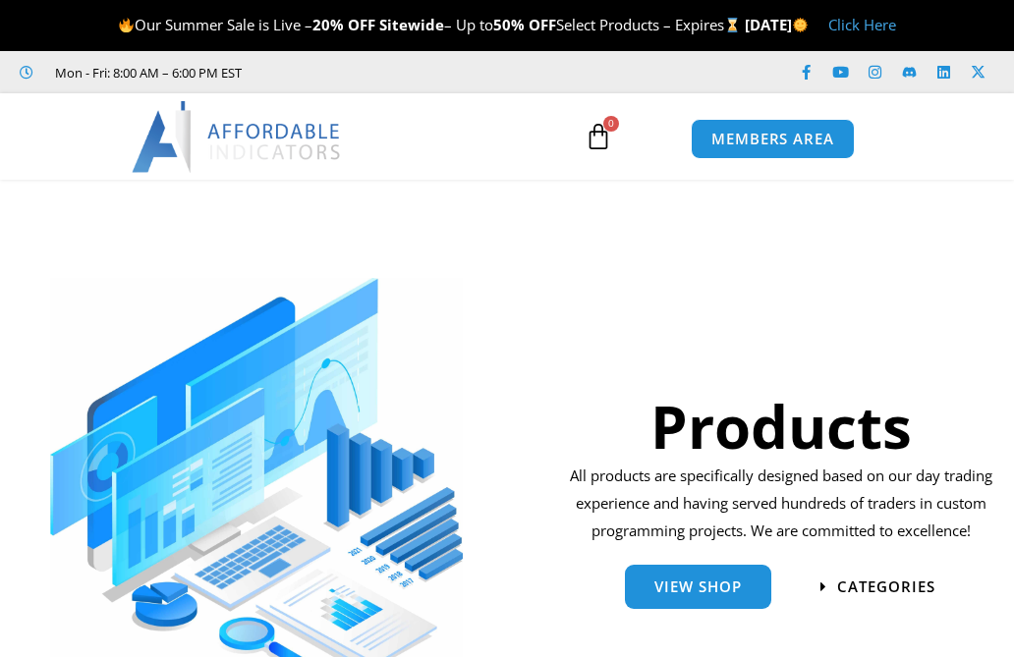 The height and width of the screenshot is (657, 1014). What do you see at coordinates (772, 139) in the screenshot?
I see `span: MEMBERS AREA` at bounding box center [772, 139].